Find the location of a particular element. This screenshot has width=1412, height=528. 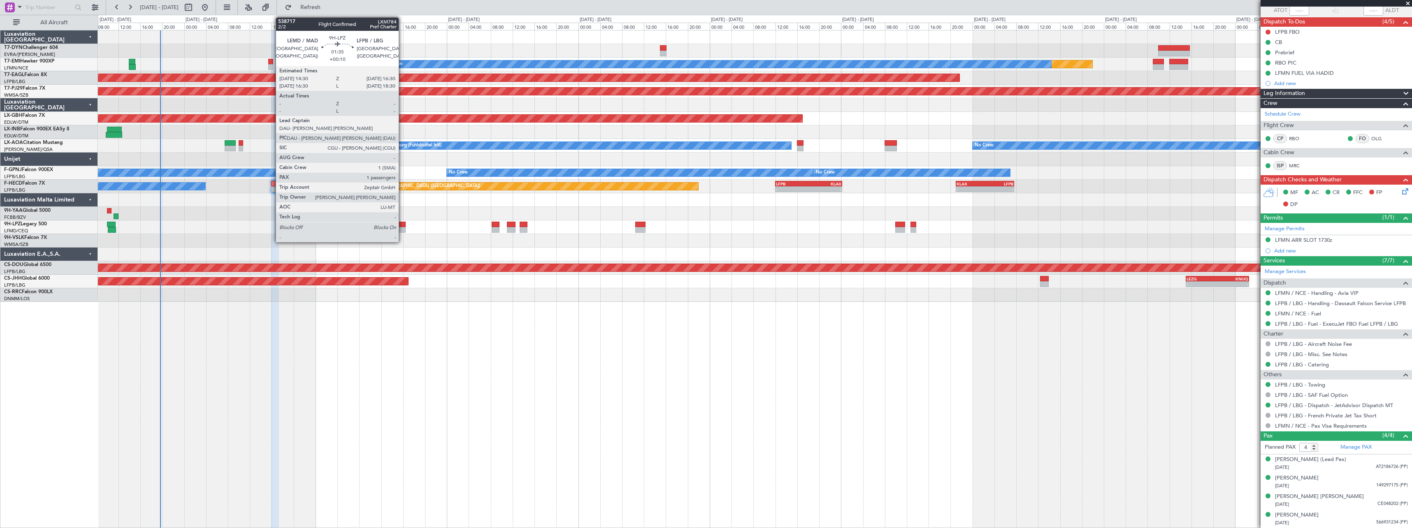

a: T7-DYNChallenger 604 is located at coordinates (31, 48).